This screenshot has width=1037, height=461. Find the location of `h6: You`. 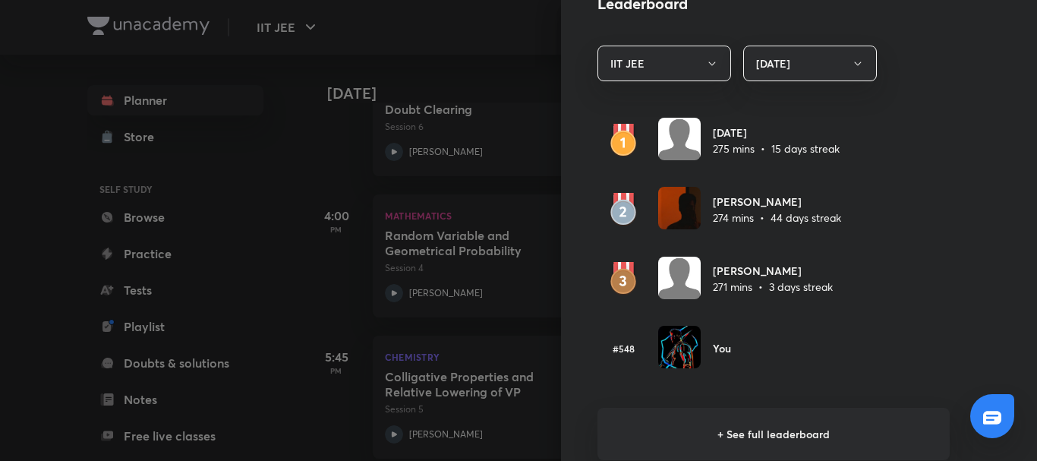

h6: You is located at coordinates (722, 348).